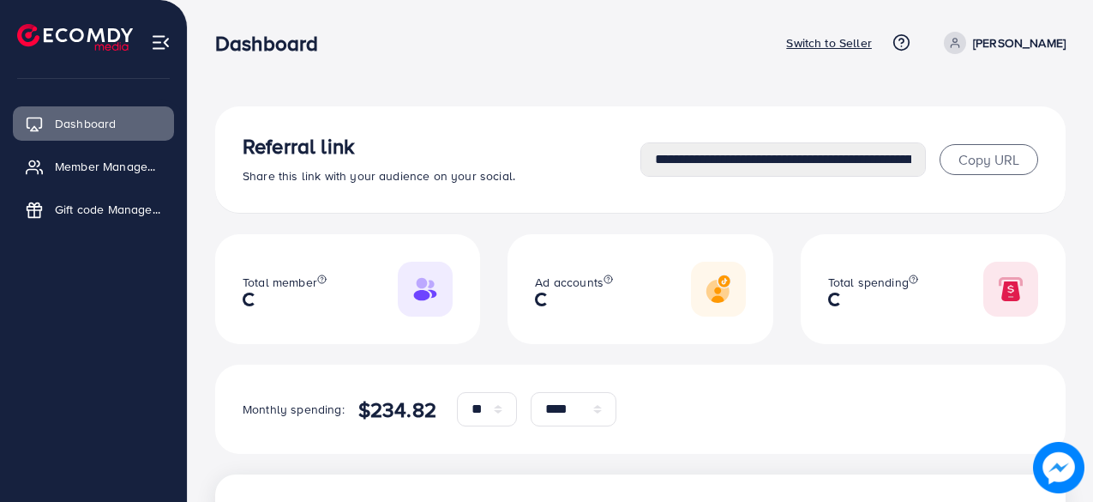 The image size is (1093, 502). I want to click on img: logo, so click(75, 37).